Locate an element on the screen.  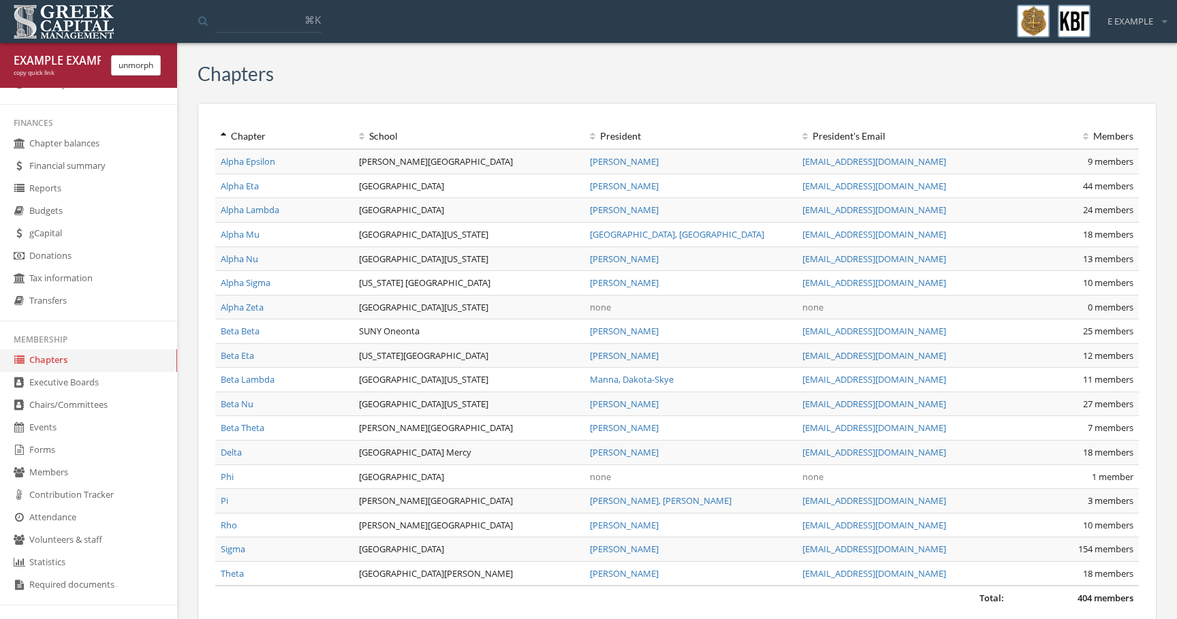
div: copy quick link is located at coordinates (57, 73).